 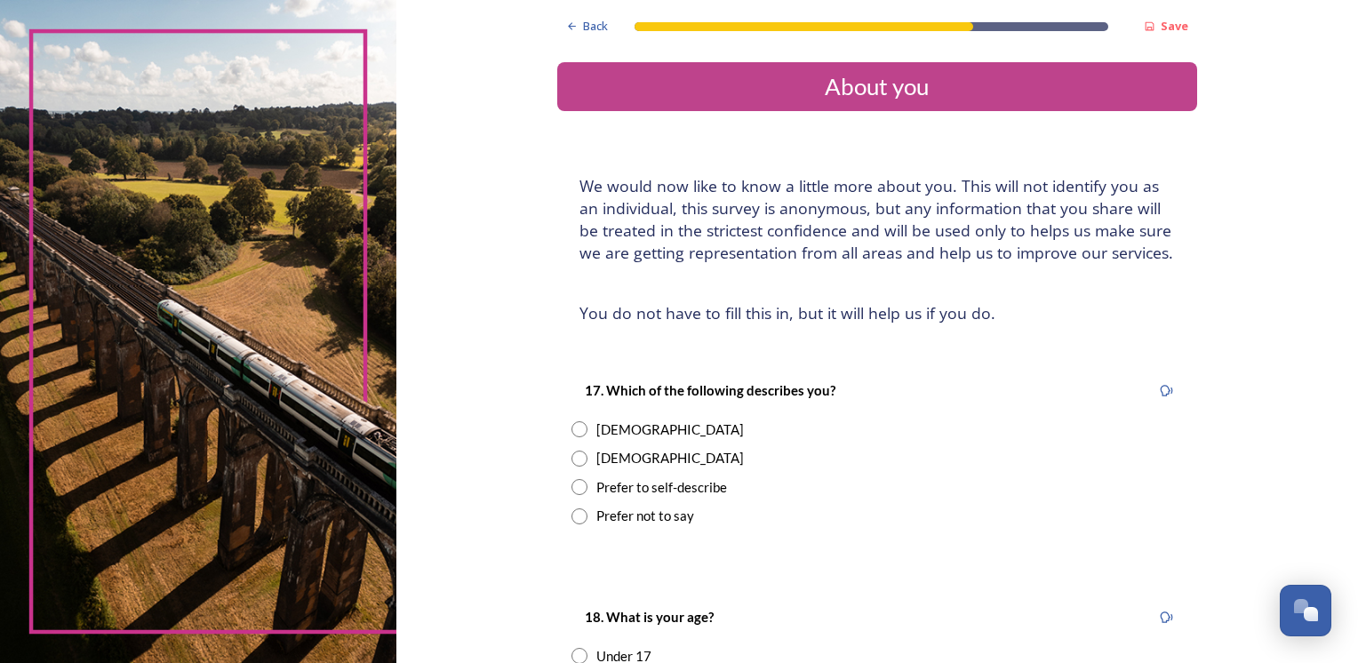 What do you see at coordinates (649, 617) in the screenshot?
I see `strong: 18. What is your age?` at bounding box center [649, 617].